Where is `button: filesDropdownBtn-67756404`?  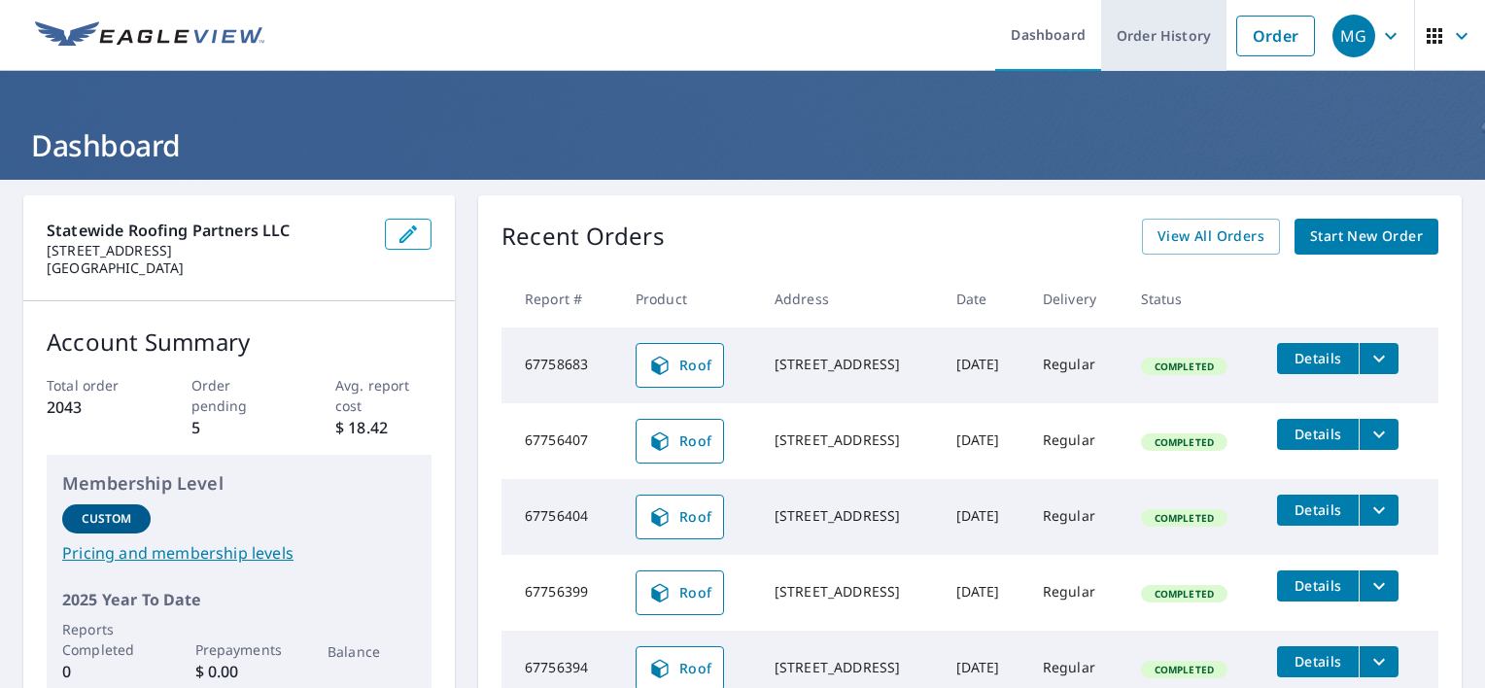
button: filesDropdownBtn-67756404 is located at coordinates (1378, 510).